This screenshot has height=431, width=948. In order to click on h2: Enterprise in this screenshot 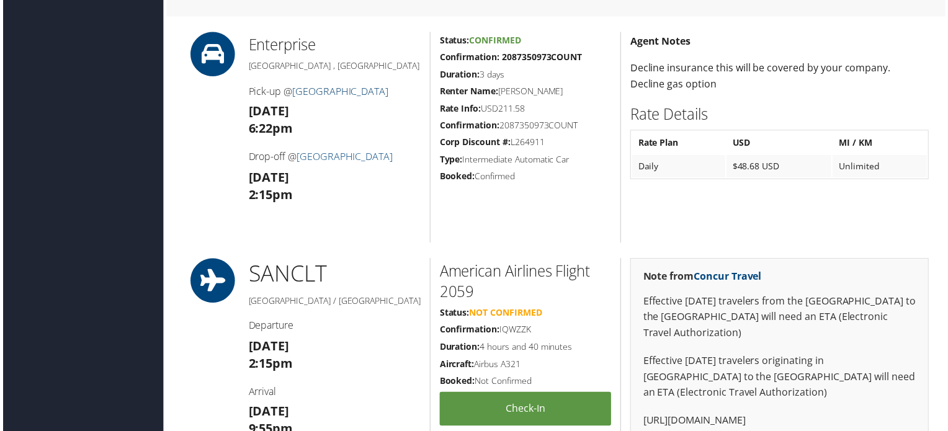, I will do `click(333, 45)`.